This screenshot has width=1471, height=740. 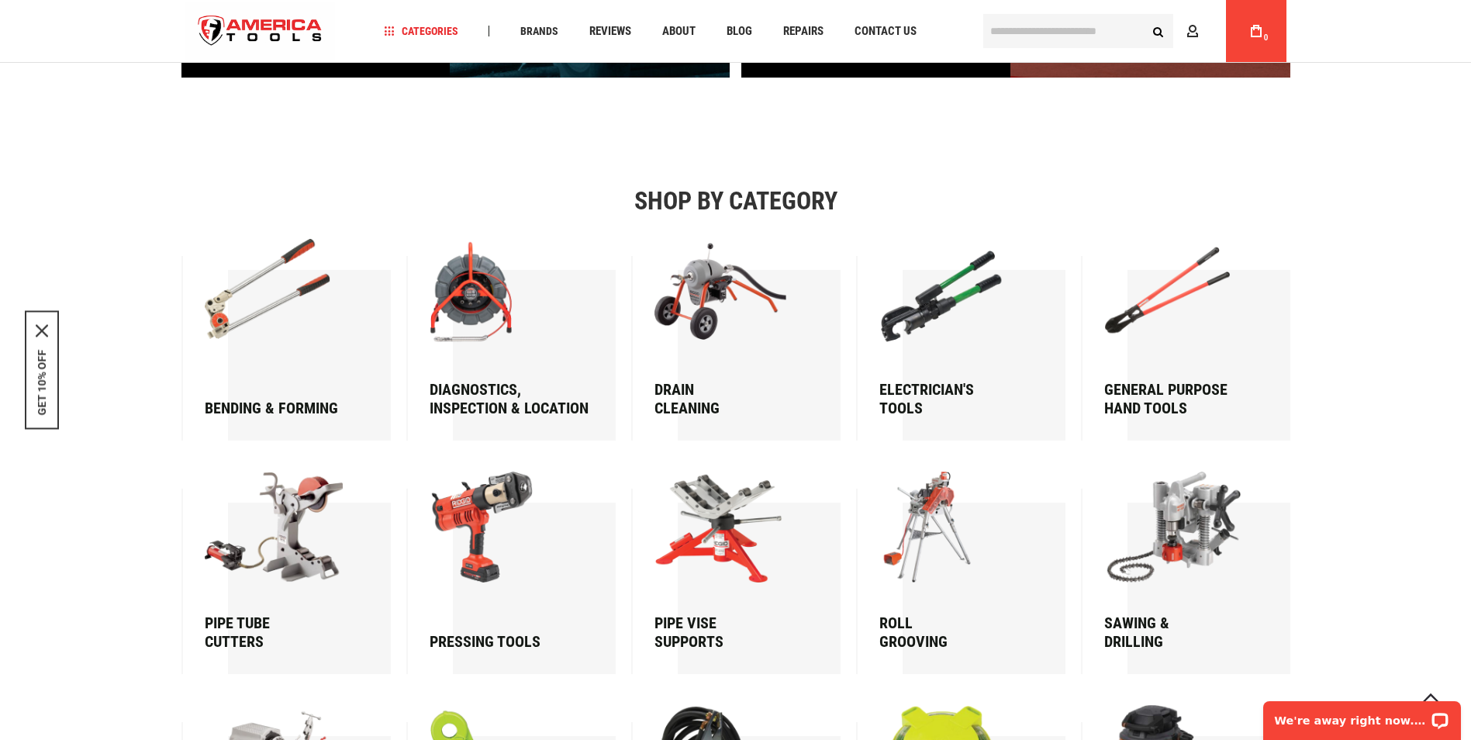 I want to click on div: Roll Grooving, so click(x=954, y=632).